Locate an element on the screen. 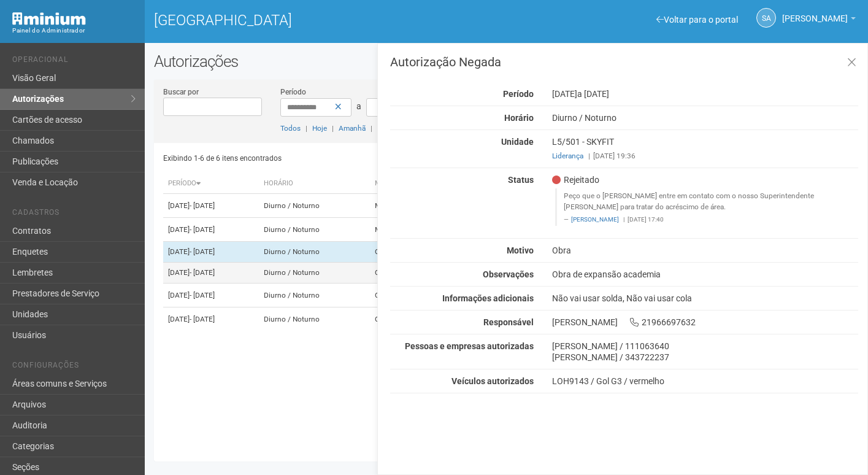 The image size is (868, 475). img: Minium is located at coordinates (49, 18).